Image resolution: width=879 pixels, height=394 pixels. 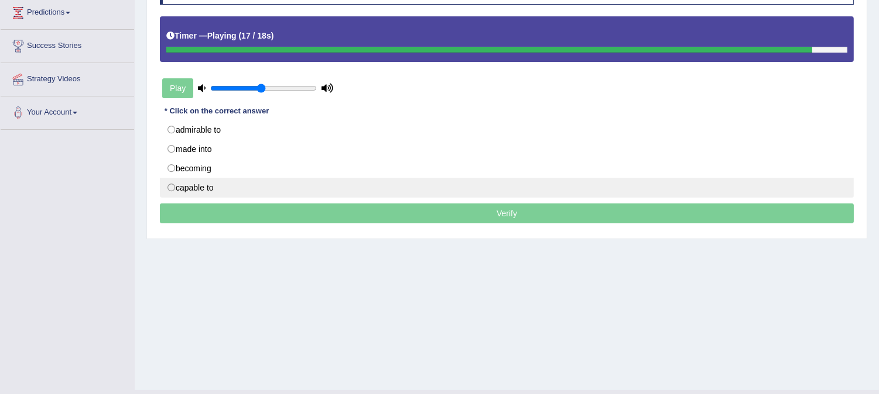 What do you see at coordinates (67, 44) in the screenshot?
I see `a: Success Stories` at bounding box center [67, 44].